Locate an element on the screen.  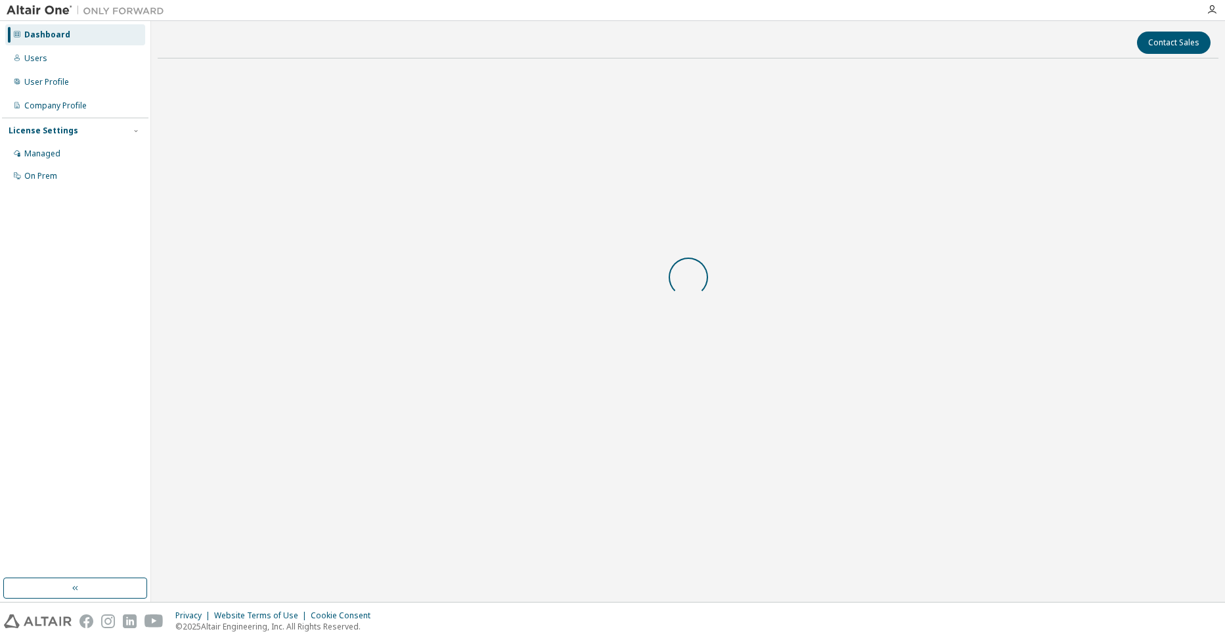
div: Privacy is located at coordinates (194, 616).